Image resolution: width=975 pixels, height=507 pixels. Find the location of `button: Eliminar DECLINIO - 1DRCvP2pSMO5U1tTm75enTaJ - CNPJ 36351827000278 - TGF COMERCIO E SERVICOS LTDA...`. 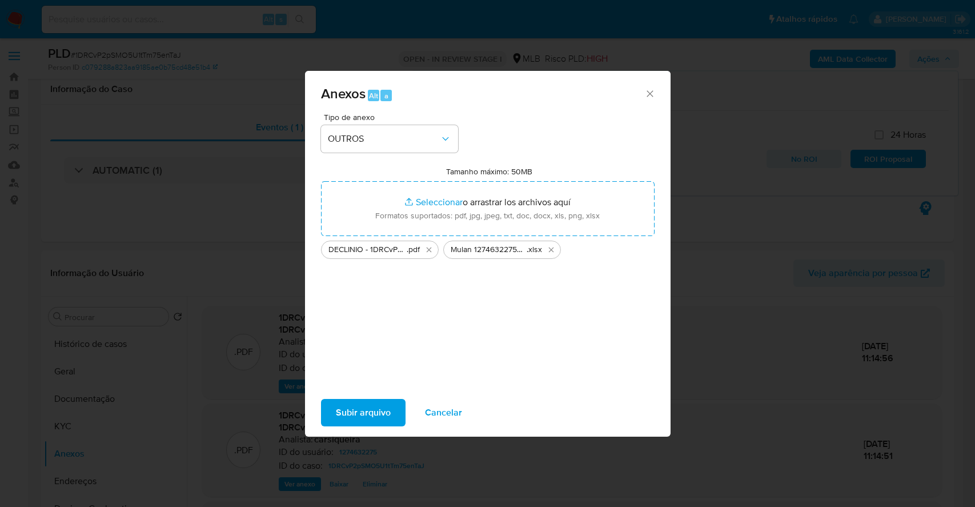

button: Eliminar DECLINIO - 1DRCvP2pSMO5U1tTm75enTaJ - CNPJ 36351827000278 - TGF COMERCIO E SERVICOS LTDA... is located at coordinates (429, 250).